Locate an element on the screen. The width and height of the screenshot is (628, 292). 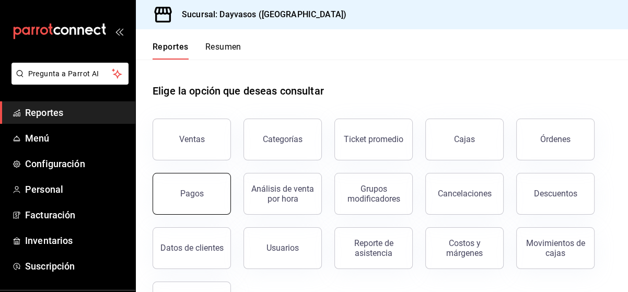
button: Pregunta a Parrot AI is located at coordinates (70, 74).